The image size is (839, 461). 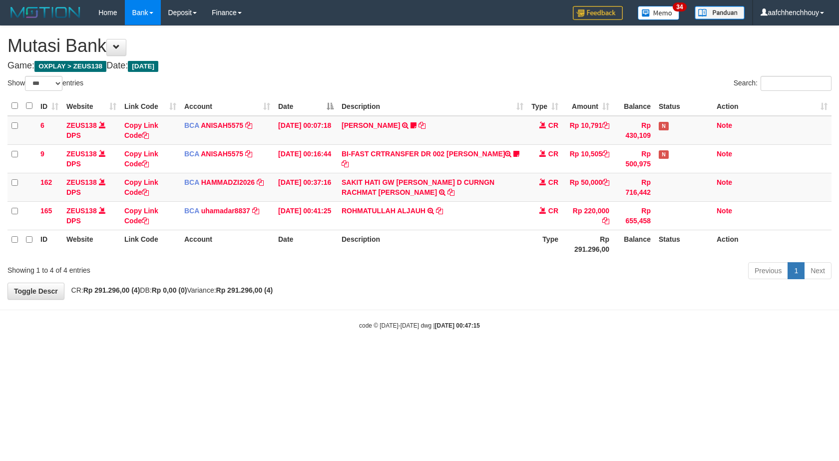 What do you see at coordinates (45, 12) in the screenshot?
I see `img: MOTION_logo.png` at bounding box center [45, 12].